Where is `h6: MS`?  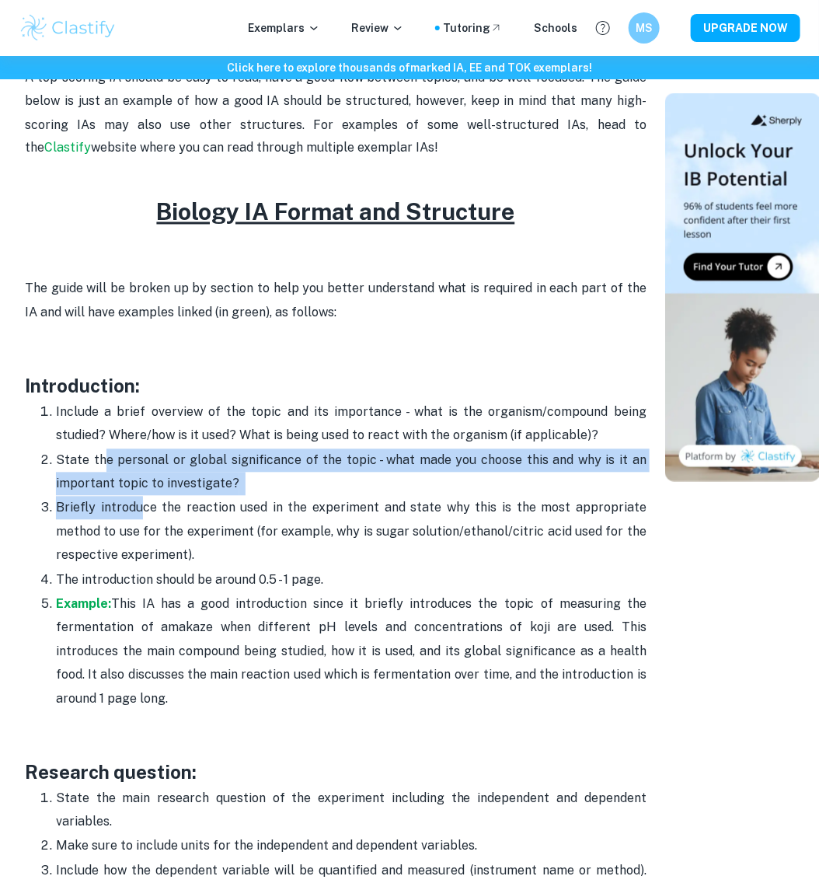 h6: MS is located at coordinates (644, 28).